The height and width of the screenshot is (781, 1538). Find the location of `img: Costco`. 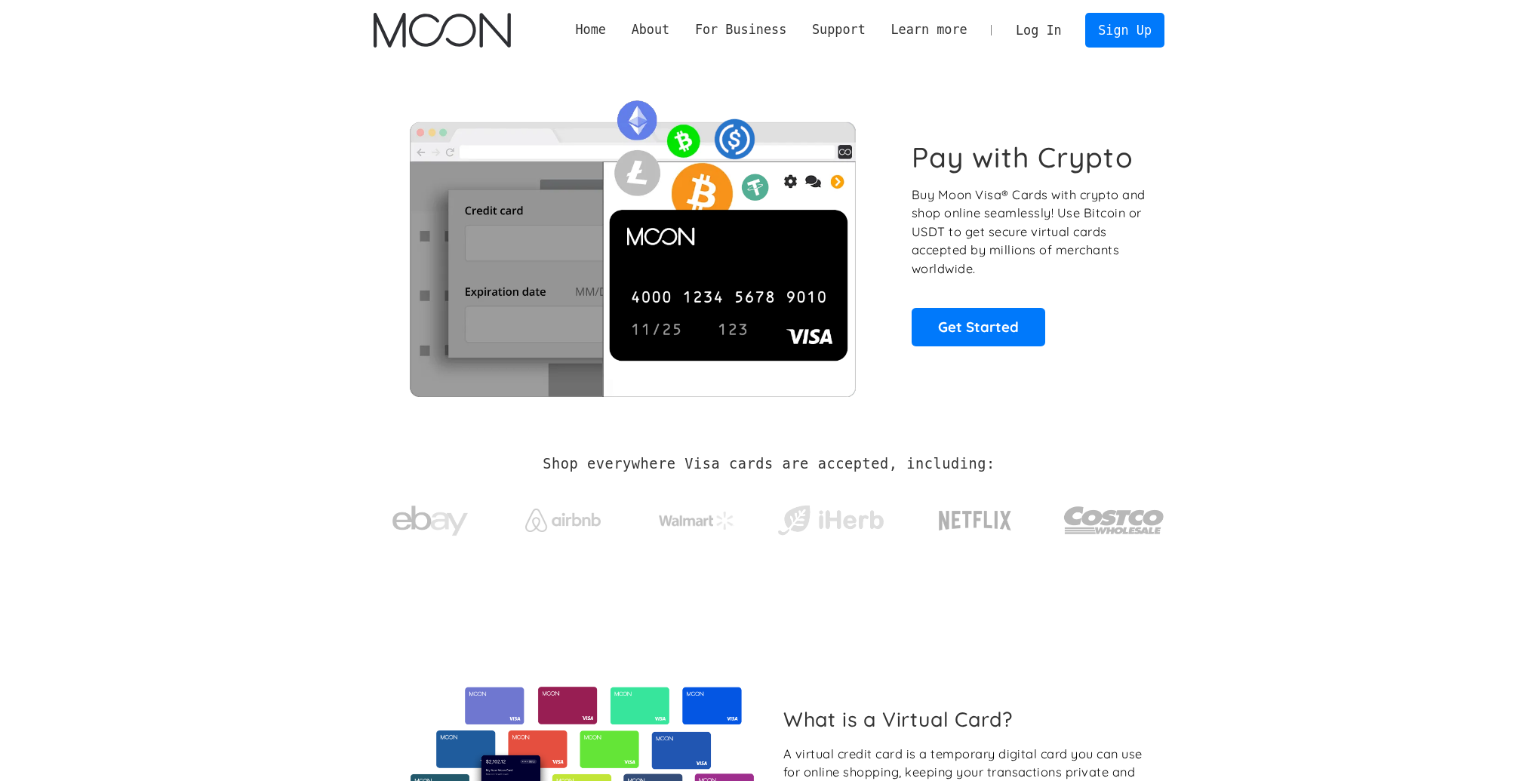

img: Costco is located at coordinates (1114, 520).